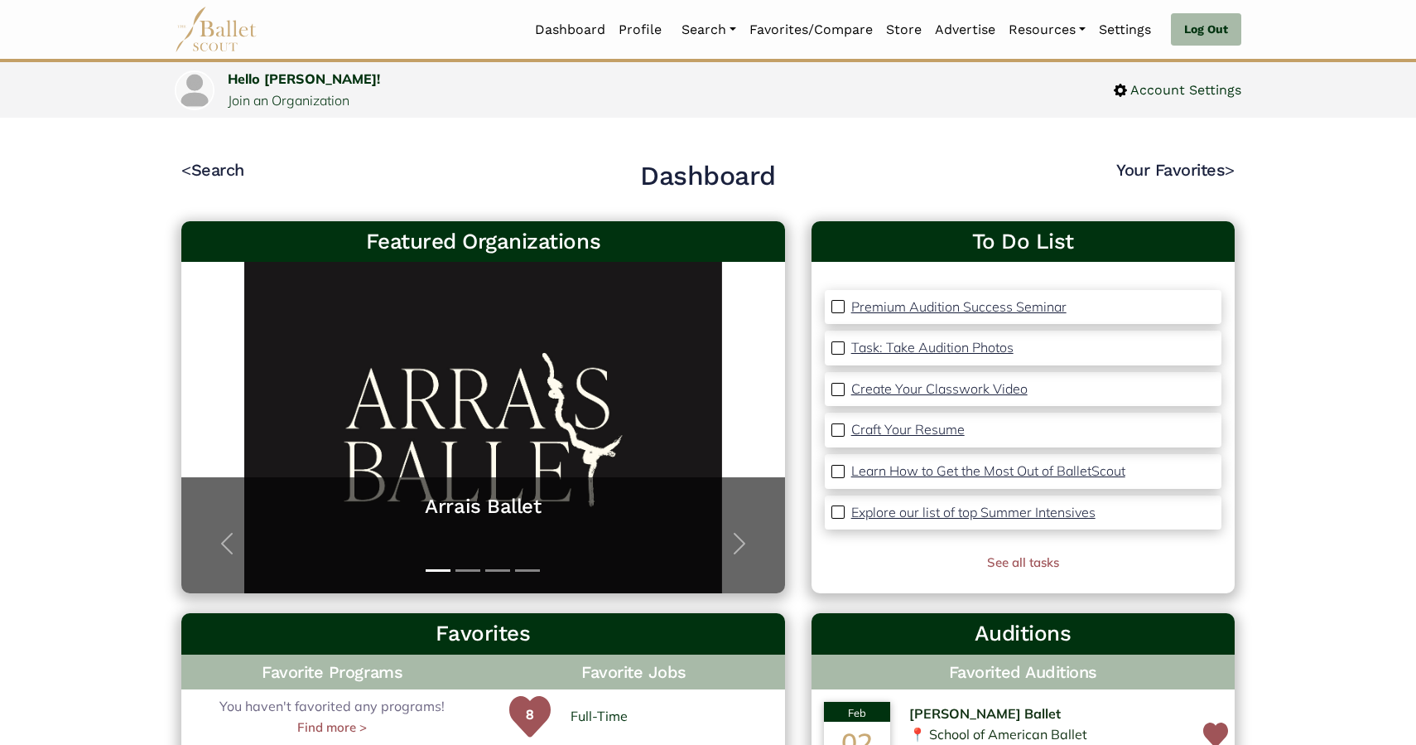  I want to click on a: To Do List, so click(1023, 242).